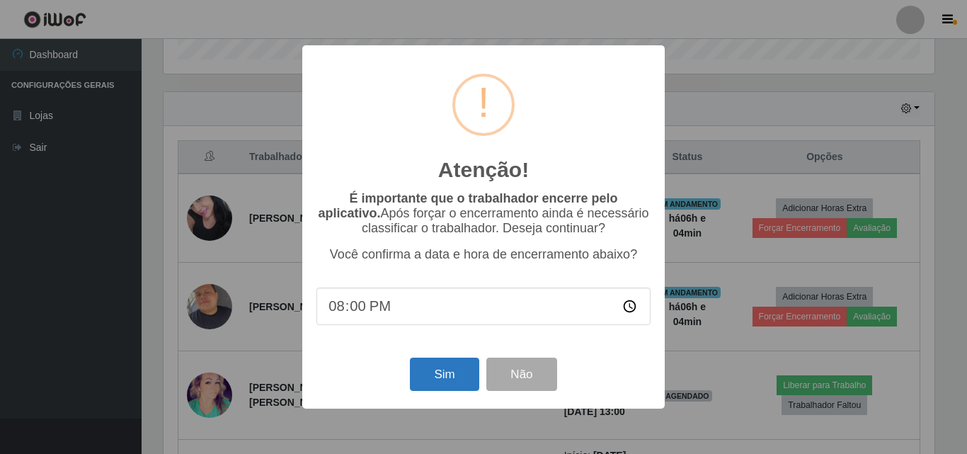 This screenshot has width=967, height=454. Describe the element at coordinates (484, 213) in the screenshot. I see `p: Após forçar o encerramento ainda é necessário classificar o trabalhador. Deseja continuar?` at that location.